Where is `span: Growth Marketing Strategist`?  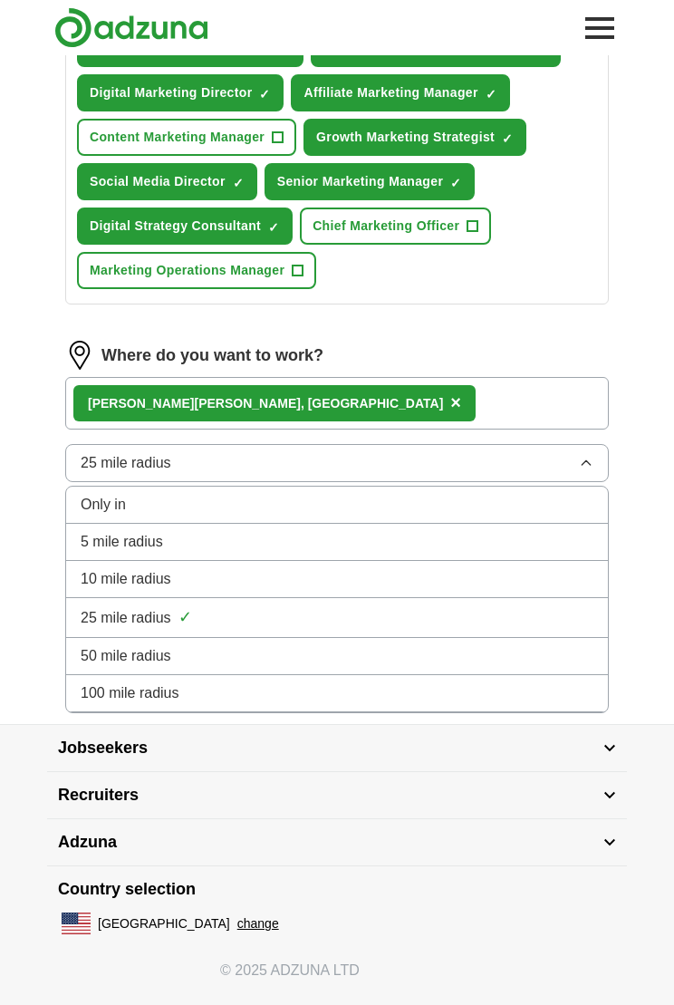
span: Growth Marketing Strategist is located at coordinates (405, 137).